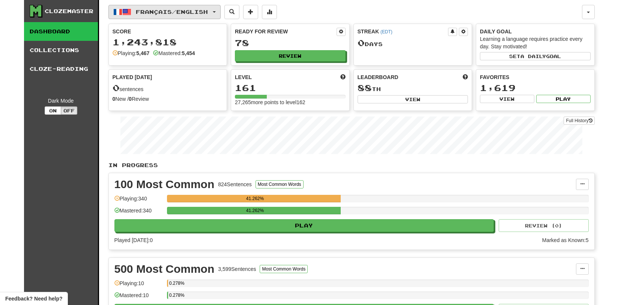 This screenshot has height=305, width=624. I want to click on button: Français/English, so click(164, 12).